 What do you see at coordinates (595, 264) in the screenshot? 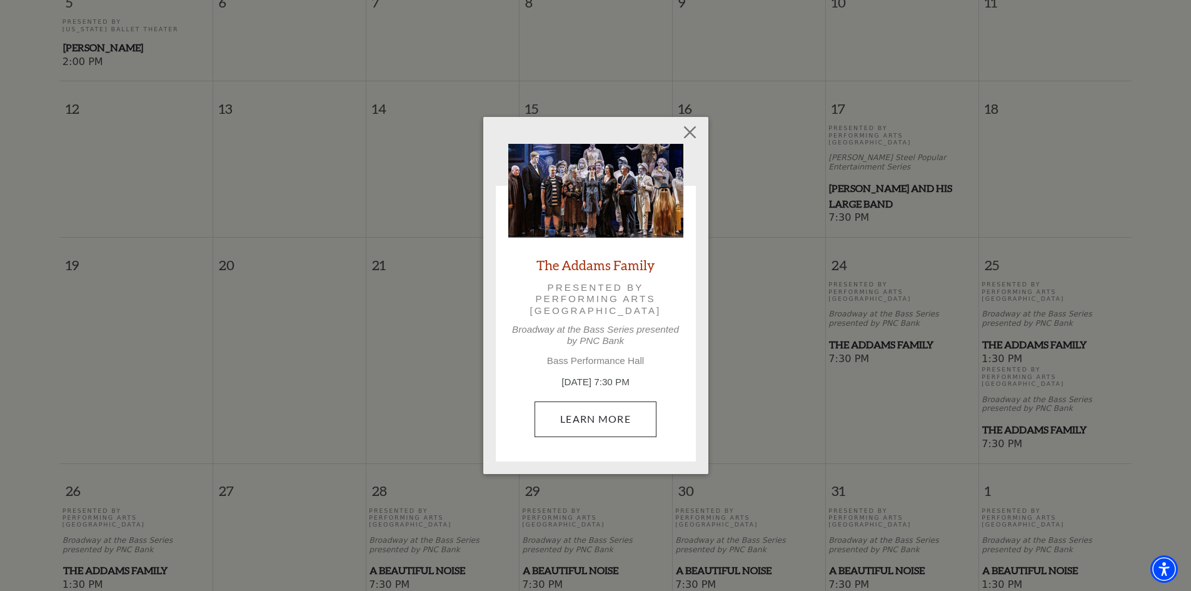
I see `a: The Addams Family` at bounding box center [595, 264].